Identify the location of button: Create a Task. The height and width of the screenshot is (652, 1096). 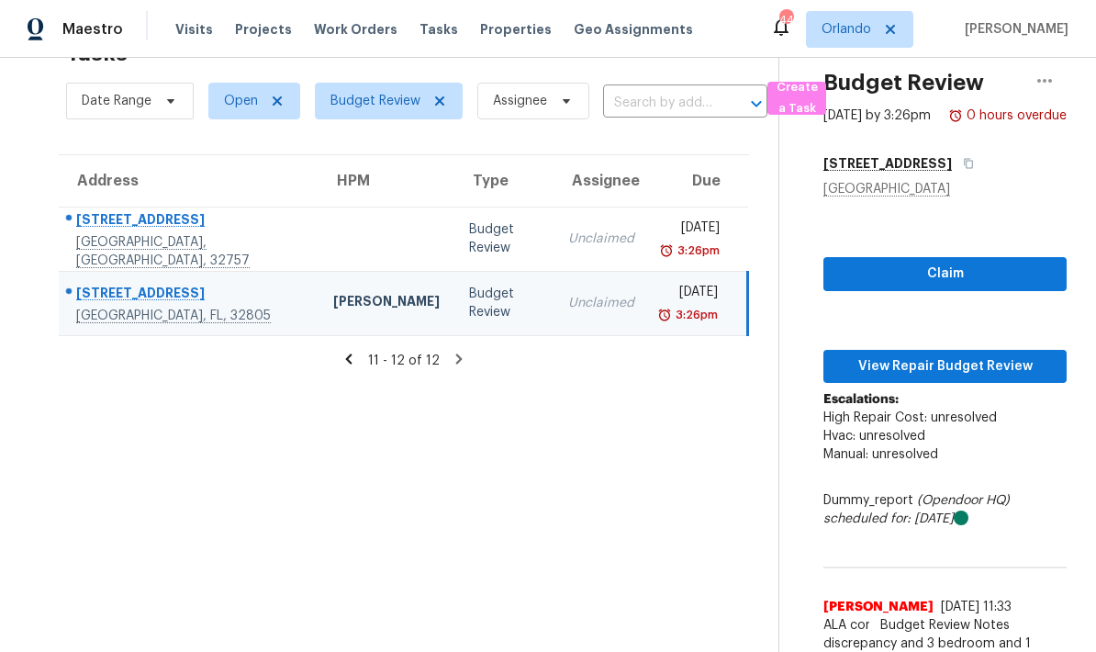
(797, 98).